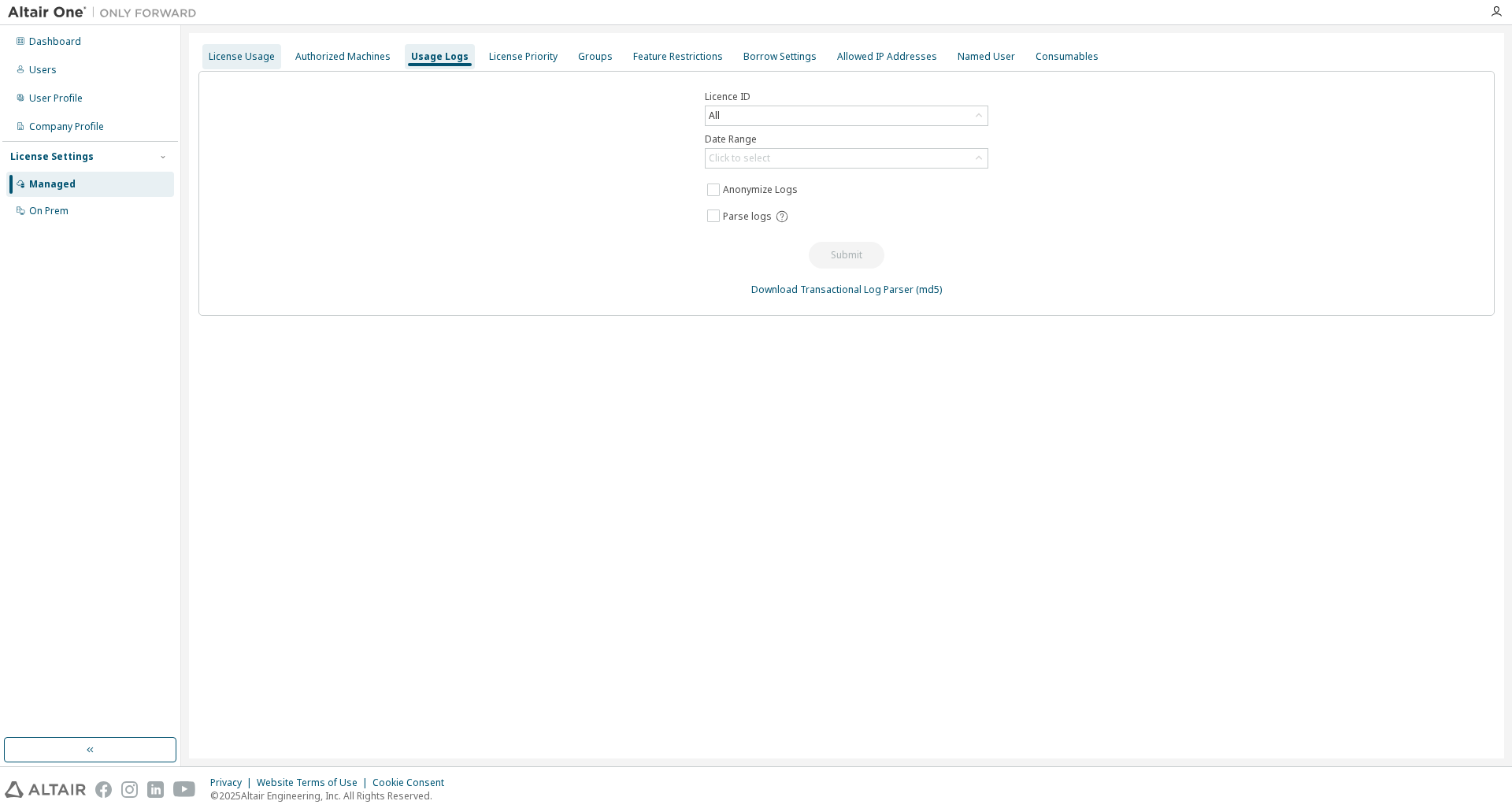 The width and height of the screenshot is (1512, 812). Describe the element at coordinates (184, 789) in the screenshot. I see `img: youtube.svg` at that location.